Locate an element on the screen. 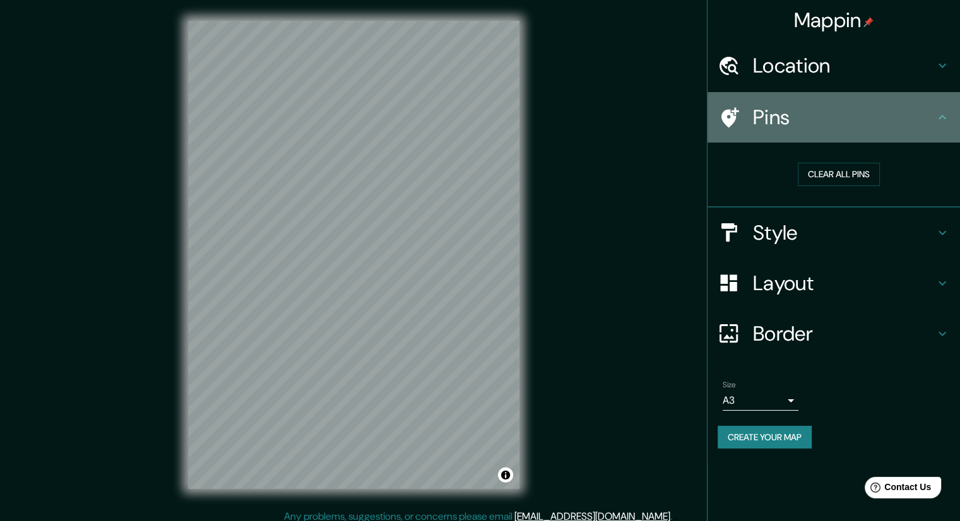 Image resolution: width=960 pixels, height=521 pixels. button: Toggle attribution is located at coordinates (505, 475).